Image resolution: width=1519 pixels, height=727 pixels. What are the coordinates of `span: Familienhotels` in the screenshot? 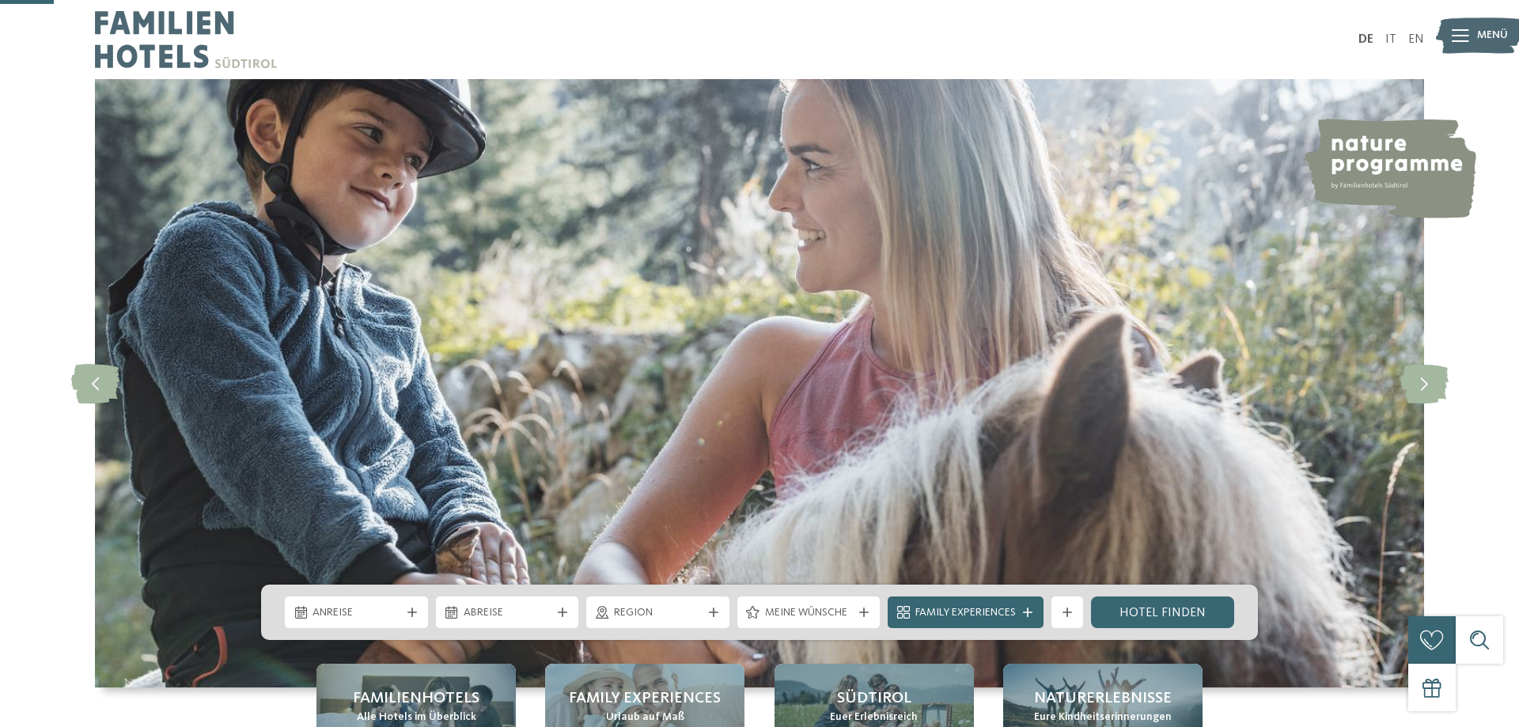 It's located at (416, 699).